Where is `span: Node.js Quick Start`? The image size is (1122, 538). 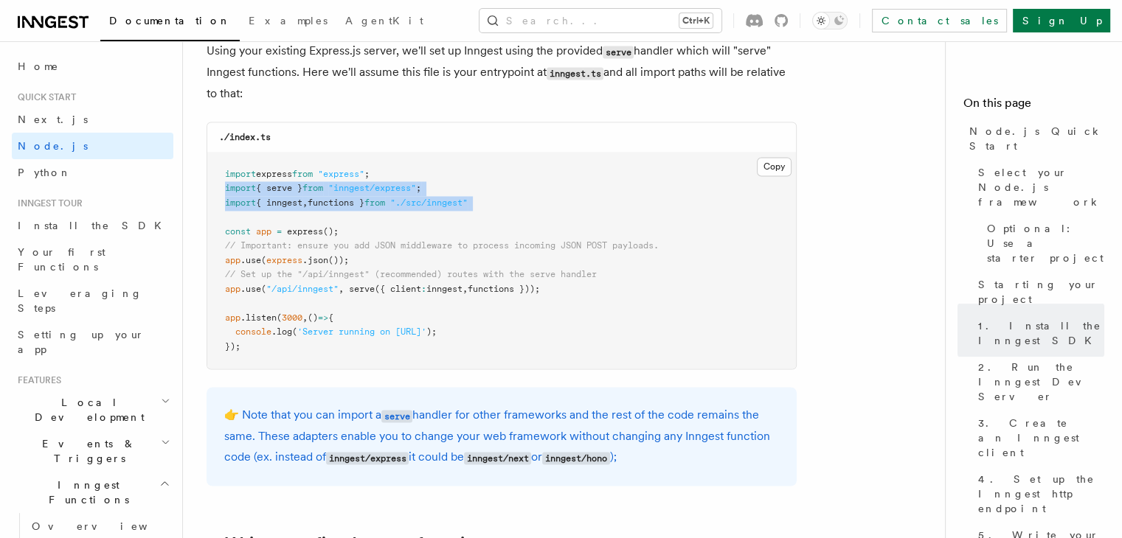 span: Node.js Quick Start is located at coordinates (1036, 139).